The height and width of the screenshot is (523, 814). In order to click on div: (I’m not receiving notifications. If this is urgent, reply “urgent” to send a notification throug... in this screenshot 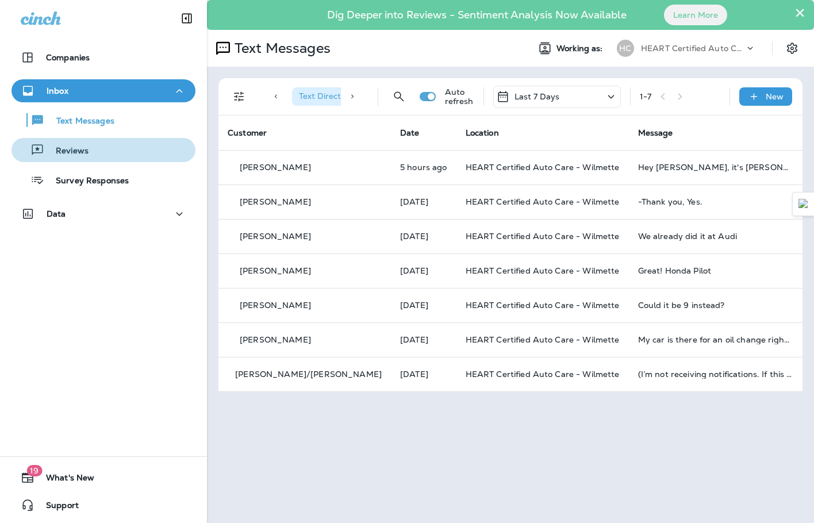, I will do `click(715, 374)`.